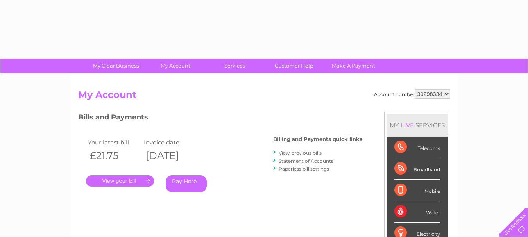 This screenshot has width=528, height=237. I want to click on a: View previous bills, so click(300, 153).